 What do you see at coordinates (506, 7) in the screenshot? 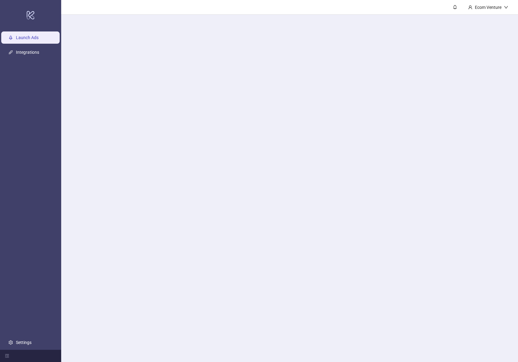
I see `span: down` at bounding box center [506, 7].